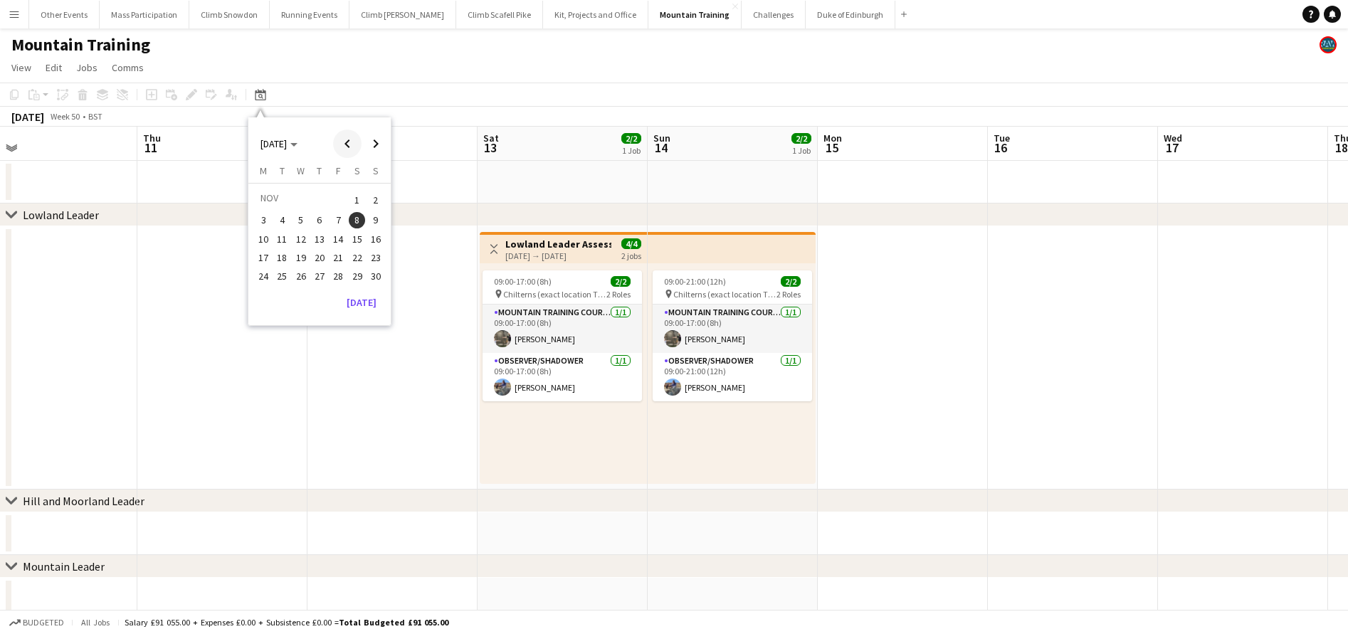  What do you see at coordinates (357, 200) in the screenshot?
I see `span: 1` at bounding box center [357, 200].